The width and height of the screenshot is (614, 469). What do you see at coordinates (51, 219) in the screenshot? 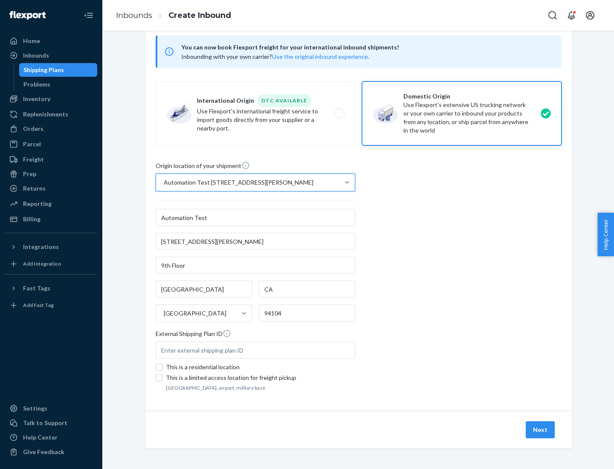
I see `a: Billing` at bounding box center [51, 219].